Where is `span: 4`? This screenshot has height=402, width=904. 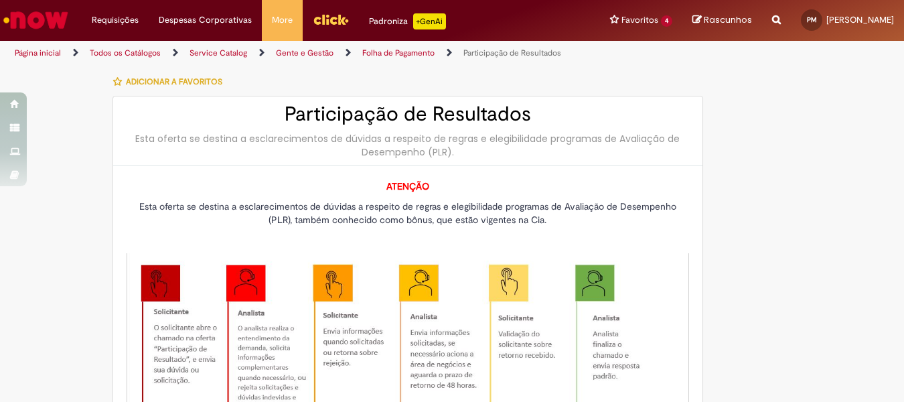 span: 4 is located at coordinates (666, 21).